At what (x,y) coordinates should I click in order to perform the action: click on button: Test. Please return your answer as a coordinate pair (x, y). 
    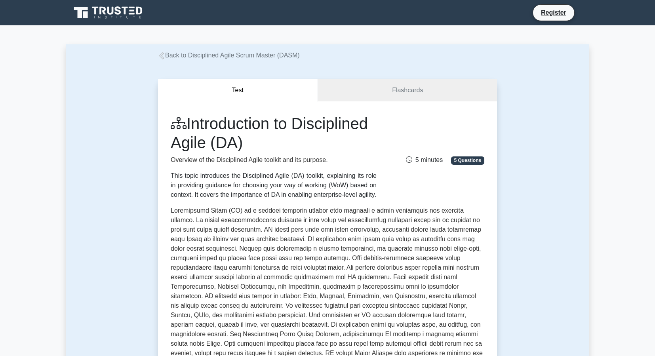
    Looking at the image, I should click on (238, 90).